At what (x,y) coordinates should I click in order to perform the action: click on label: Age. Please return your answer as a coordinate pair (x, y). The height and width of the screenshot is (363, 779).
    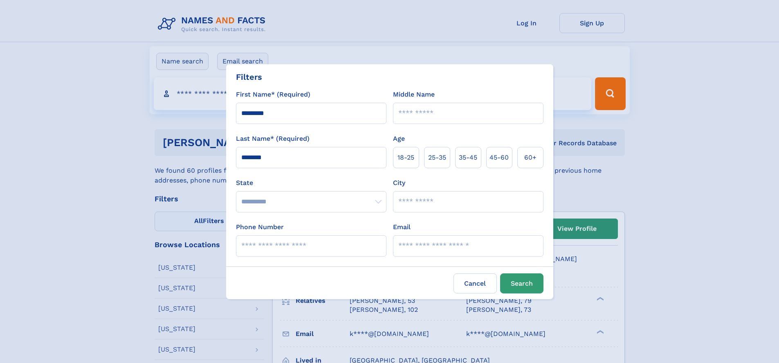
    Looking at the image, I should click on (399, 139).